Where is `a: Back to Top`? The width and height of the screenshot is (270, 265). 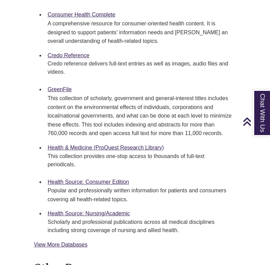
a: Back to Top is located at coordinates (255, 121).